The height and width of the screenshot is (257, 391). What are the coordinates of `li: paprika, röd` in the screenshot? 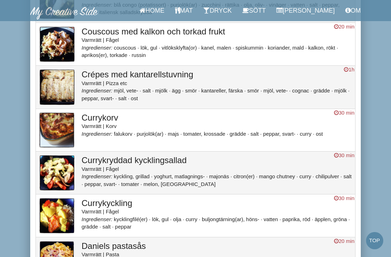 It's located at (298, 219).